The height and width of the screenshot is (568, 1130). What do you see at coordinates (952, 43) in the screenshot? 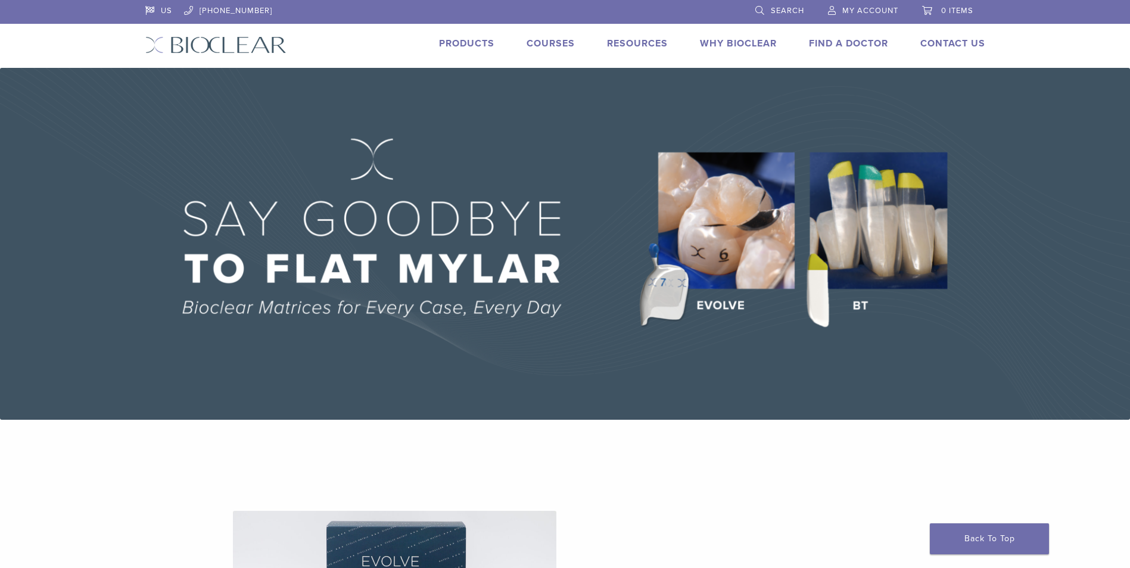
I see `a: Contact Us` at bounding box center [952, 43].